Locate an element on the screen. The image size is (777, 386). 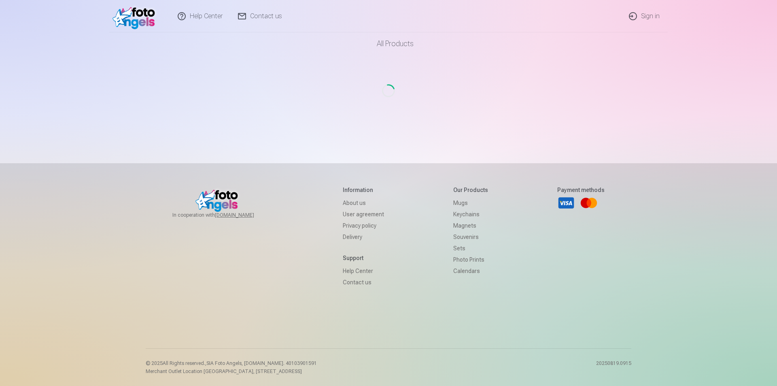
h5: Information is located at coordinates (363, 190).